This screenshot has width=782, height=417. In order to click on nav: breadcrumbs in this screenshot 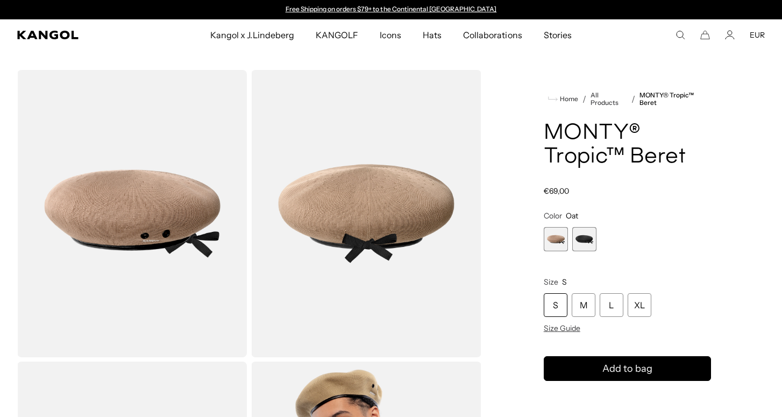, I will do `click(627, 99)`.